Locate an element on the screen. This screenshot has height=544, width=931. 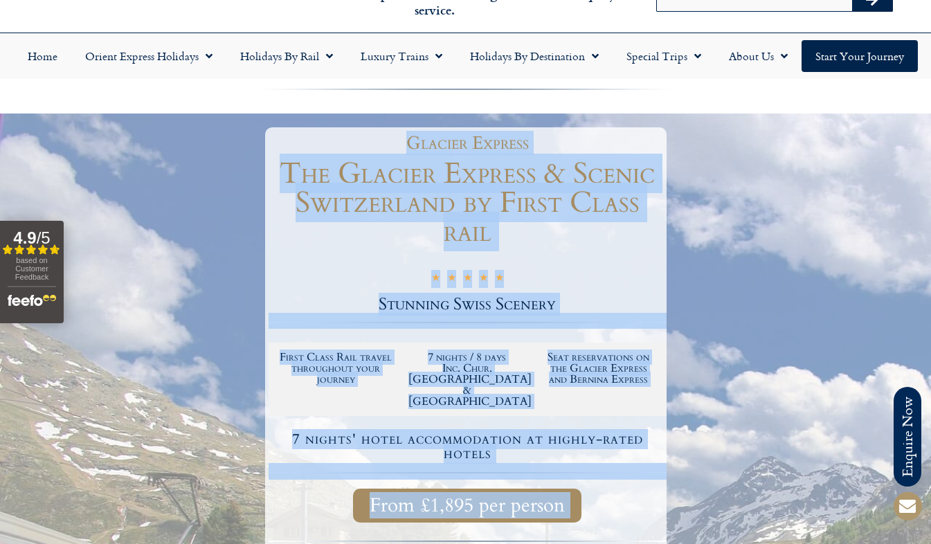
a: About Us is located at coordinates (758, 56).